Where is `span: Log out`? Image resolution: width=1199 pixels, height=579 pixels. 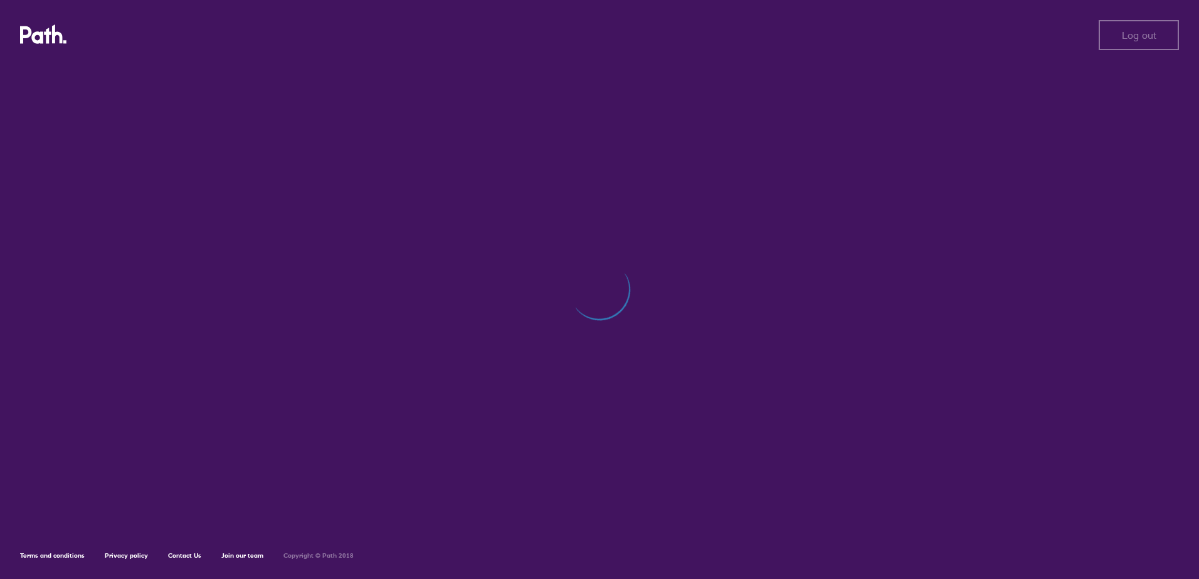
span: Log out is located at coordinates (1139, 35).